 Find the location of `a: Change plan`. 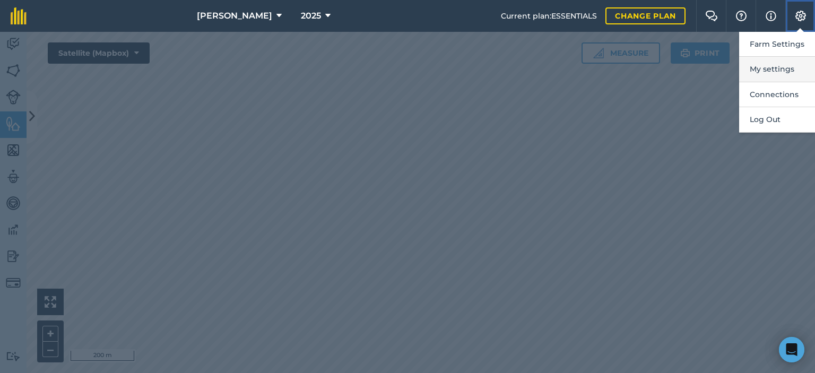

a: Change plan is located at coordinates (645, 16).